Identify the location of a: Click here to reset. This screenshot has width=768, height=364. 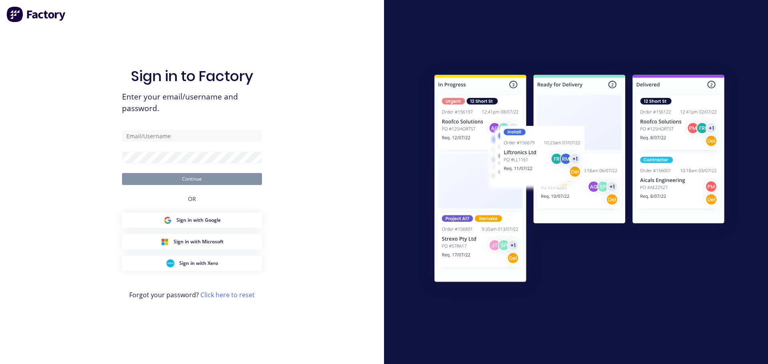
(228, 295).